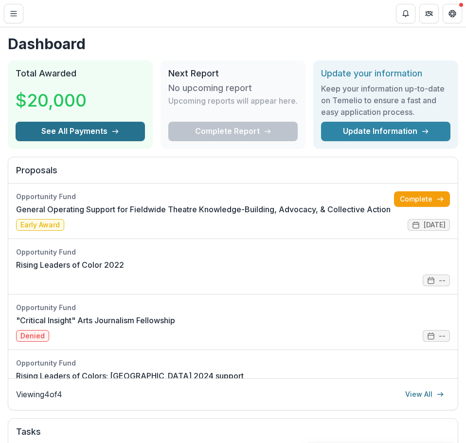  I want to click on button: Toggle Menu, so click(14, 14).